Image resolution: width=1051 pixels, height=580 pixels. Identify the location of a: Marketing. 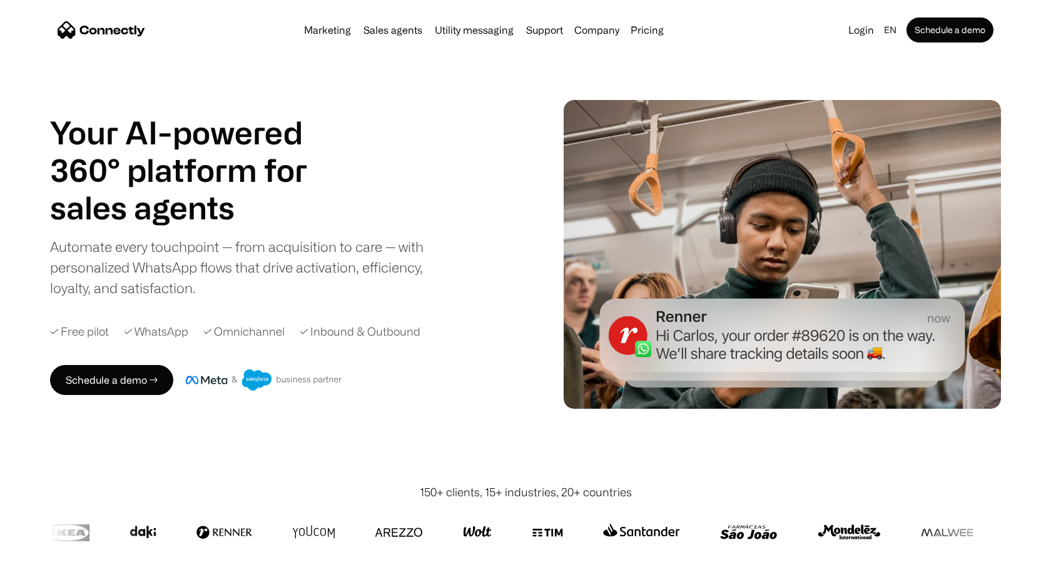
(327, 30).